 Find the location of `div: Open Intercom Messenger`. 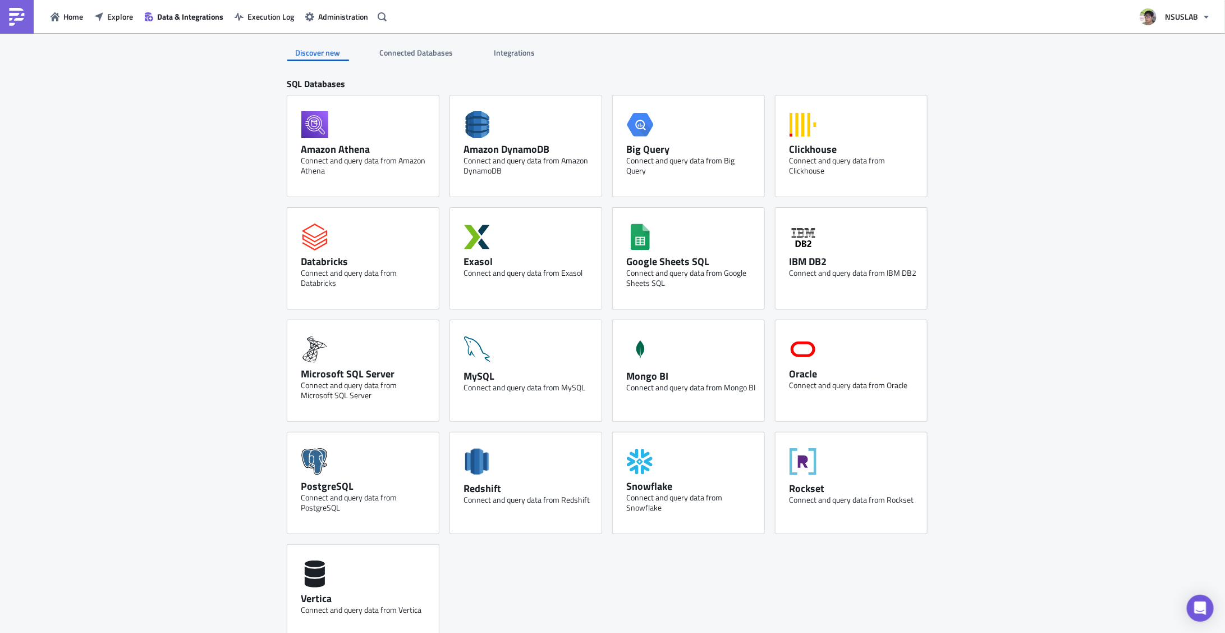

div: Open Intercom Messenger is located at coordinates (1201, 608).